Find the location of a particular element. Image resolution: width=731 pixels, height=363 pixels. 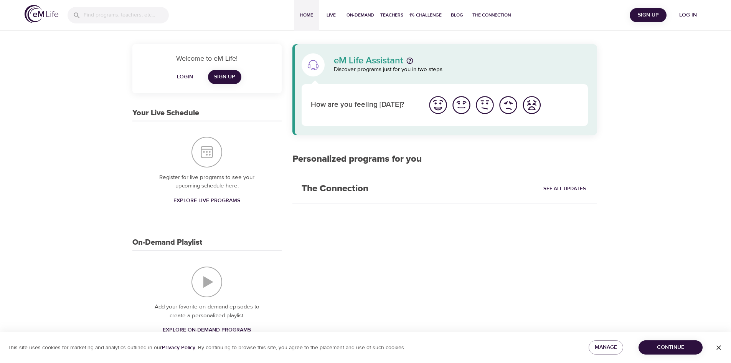

span: The Connection is located at coordinates (492, 15).